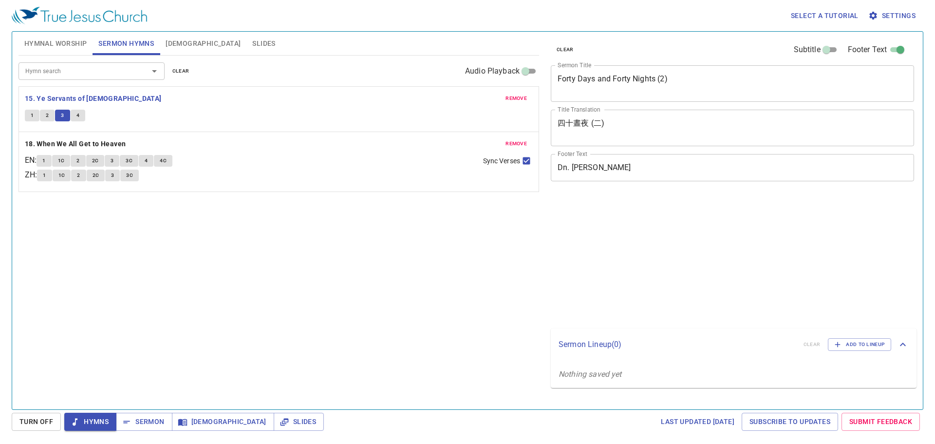 The image size is (935, 444). Describe the element at coordinates (31, 175) in the screenshot. I see `p: ZH :` at that location.